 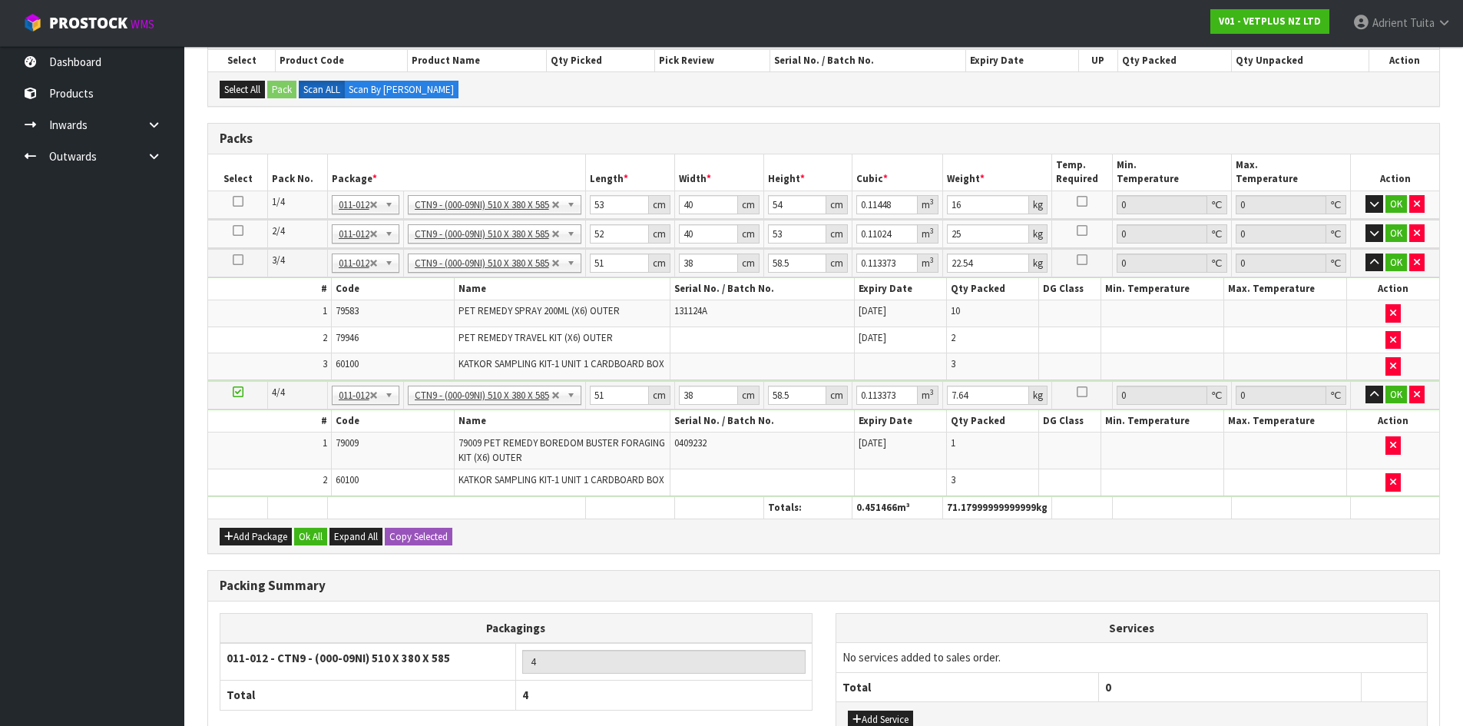 I want to click on label: Scan ALL, so click(x=322, y=90).